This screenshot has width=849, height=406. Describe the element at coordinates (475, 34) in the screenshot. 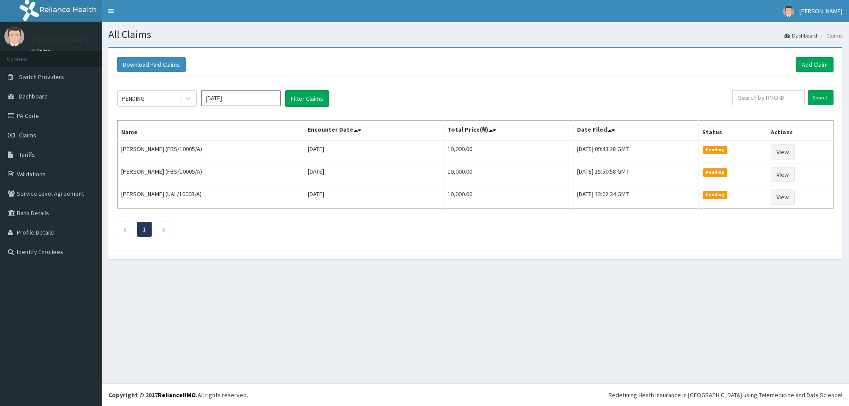

I see `h1: All Claims` at that location.